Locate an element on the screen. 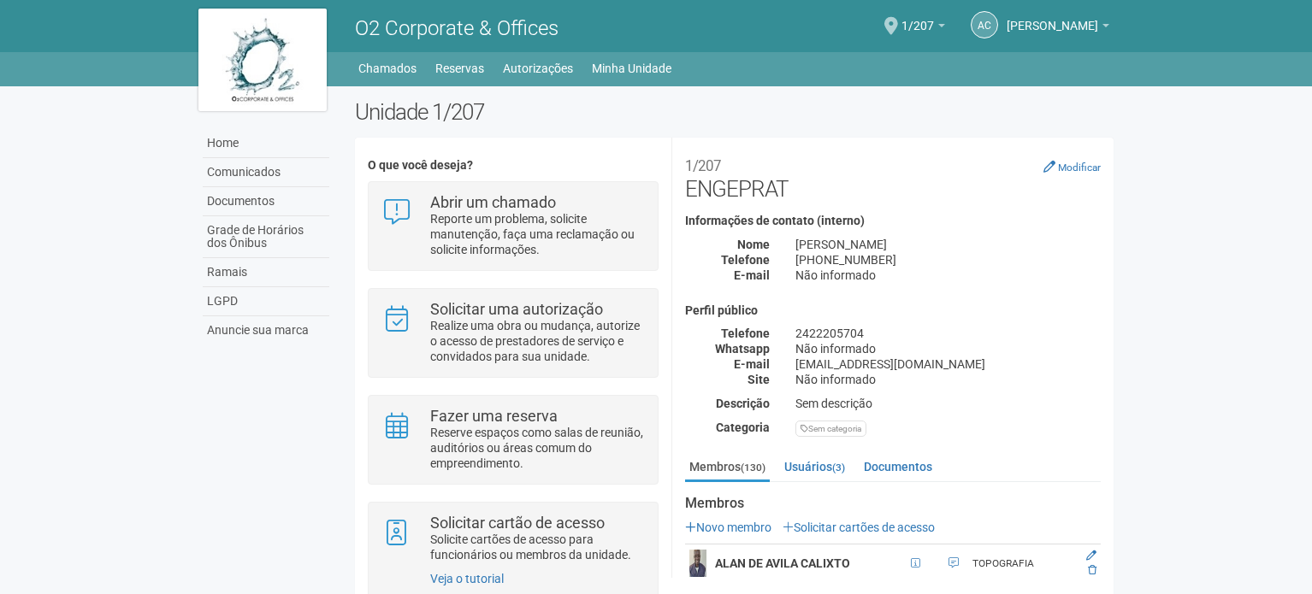 The width and height of the screenshot is (1312, 594). strong: Nome is located at coordinates (753, 245).